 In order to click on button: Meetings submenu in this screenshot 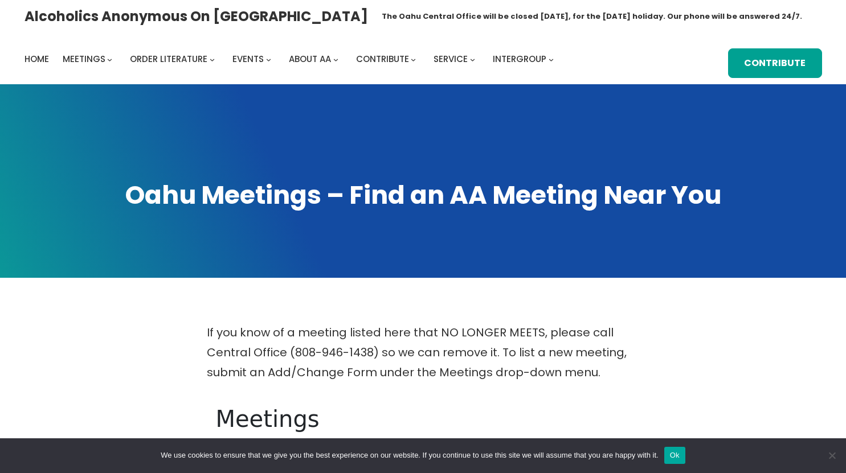, I will do `click(109, 59)`.